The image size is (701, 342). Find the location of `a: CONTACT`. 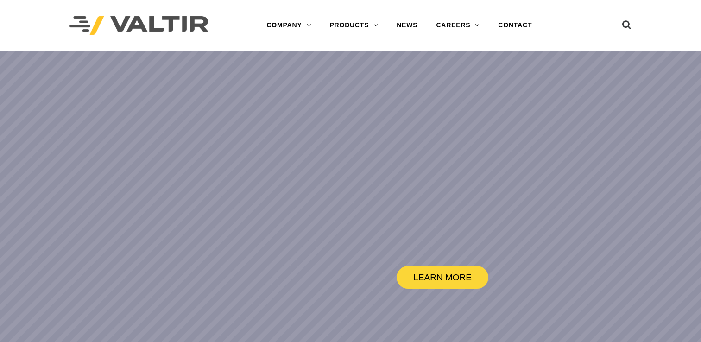

a: CONTACT is located at coordinates (515, 25).